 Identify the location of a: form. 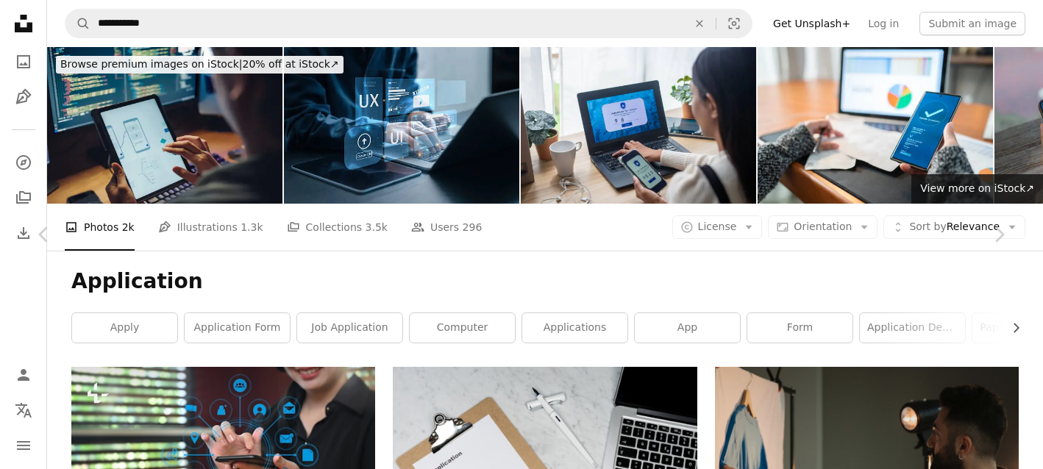
(799, 328).